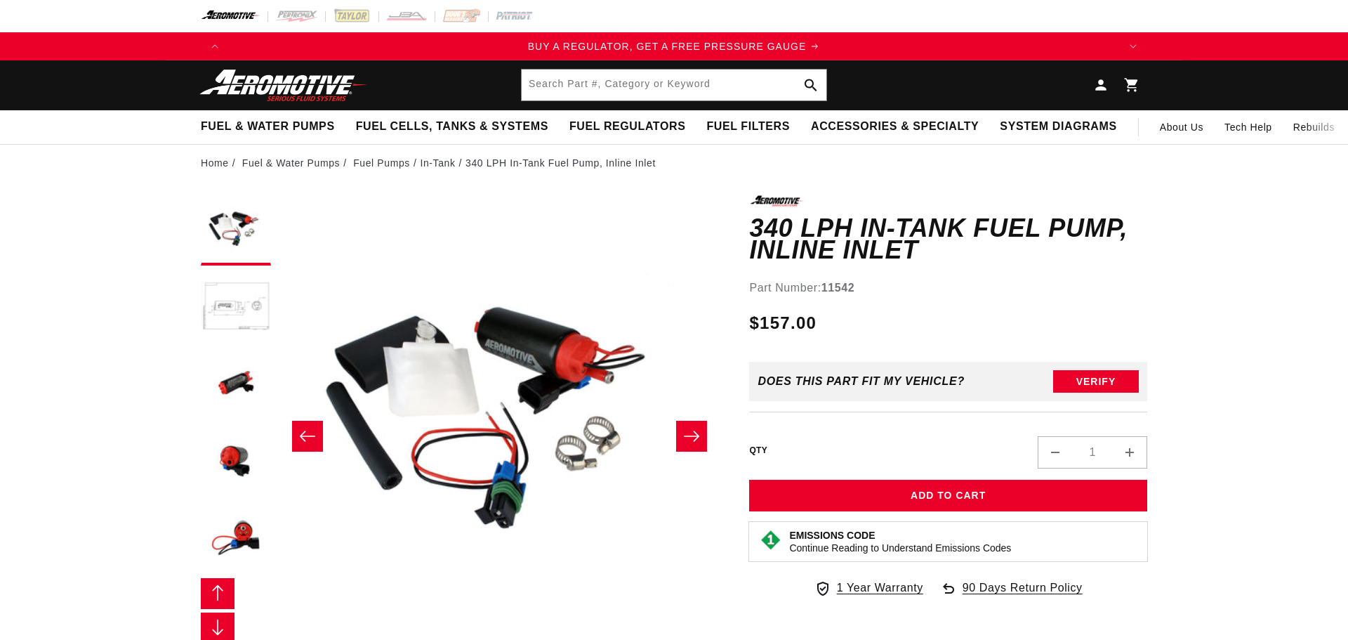  Describe the element at coordinates (861, 381) in the screenshot. I see `div: Does This part fit My vehicle?` at that location.